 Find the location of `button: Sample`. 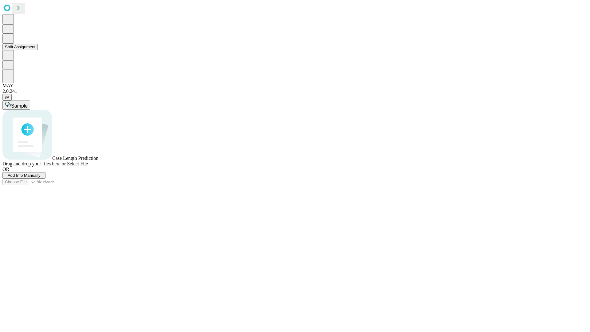

button: Sample is located at coordinates (16, 105).